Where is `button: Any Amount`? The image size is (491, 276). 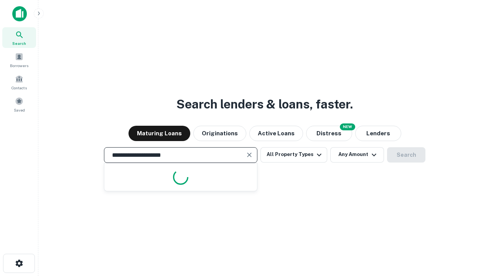 button: Any Amount is located at coordinates (357, 155).